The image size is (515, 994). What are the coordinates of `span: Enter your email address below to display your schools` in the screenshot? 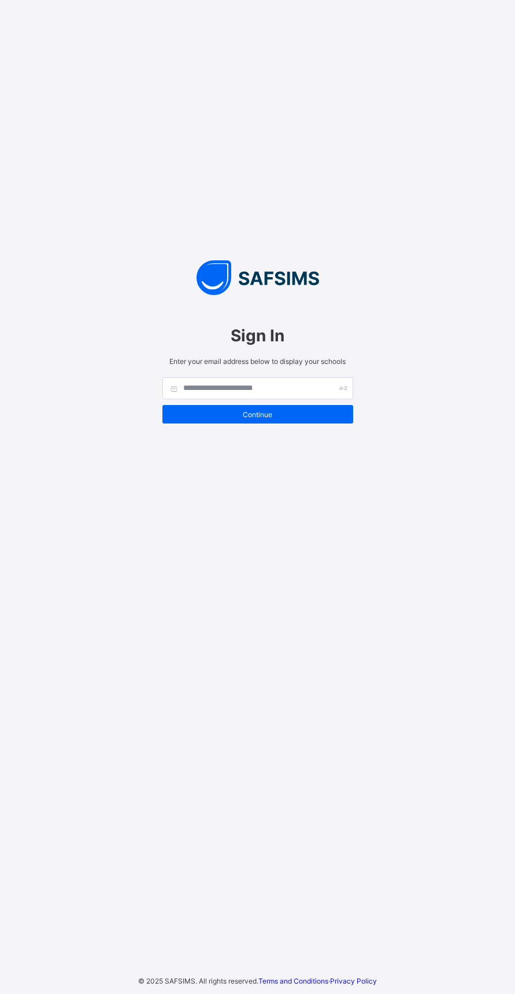 It's located at (258, 361).